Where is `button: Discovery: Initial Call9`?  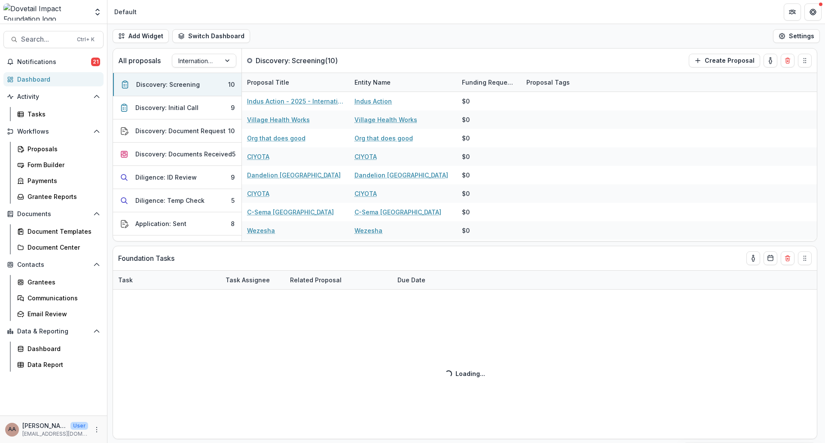 button: Discovery: Initial Call9 is located at coordinates (177, 108).